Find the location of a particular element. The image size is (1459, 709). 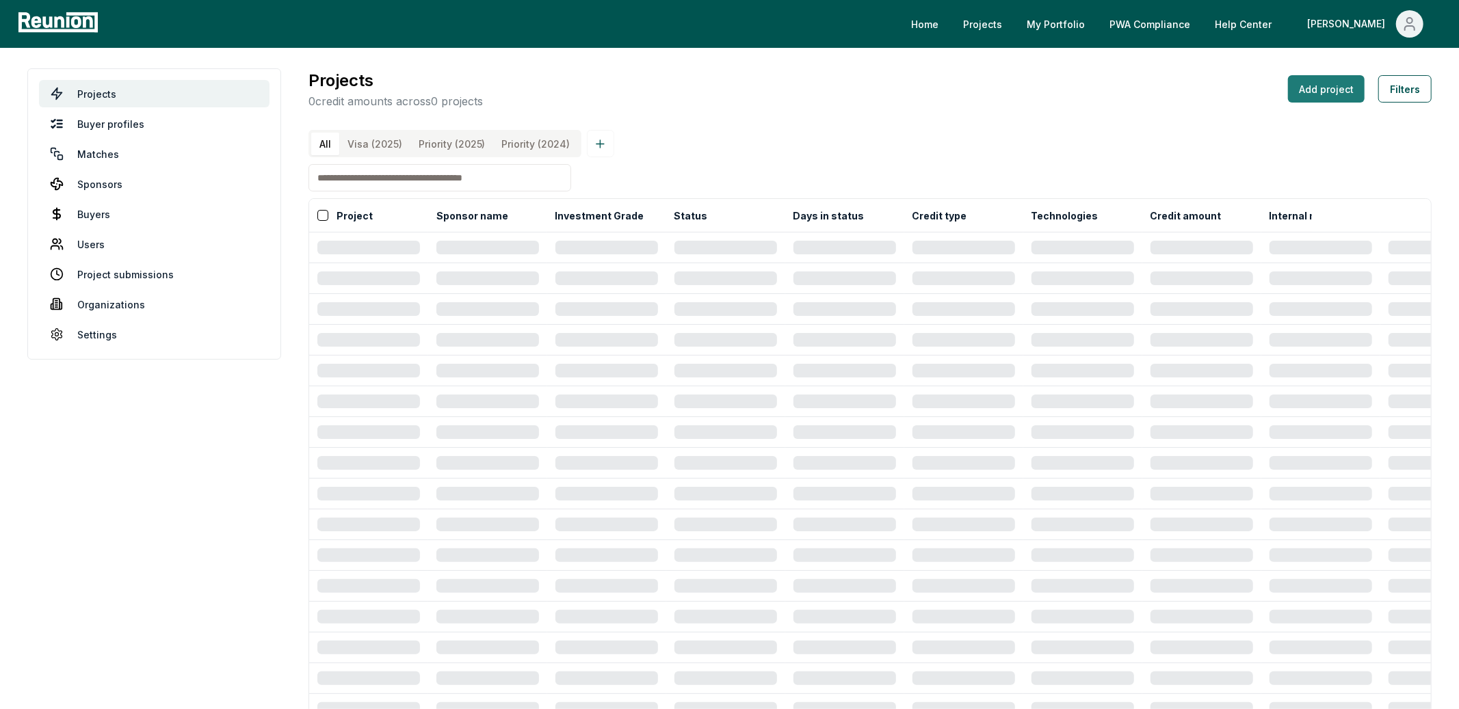

button: Internal notes is located at coordinates (1304, 215).